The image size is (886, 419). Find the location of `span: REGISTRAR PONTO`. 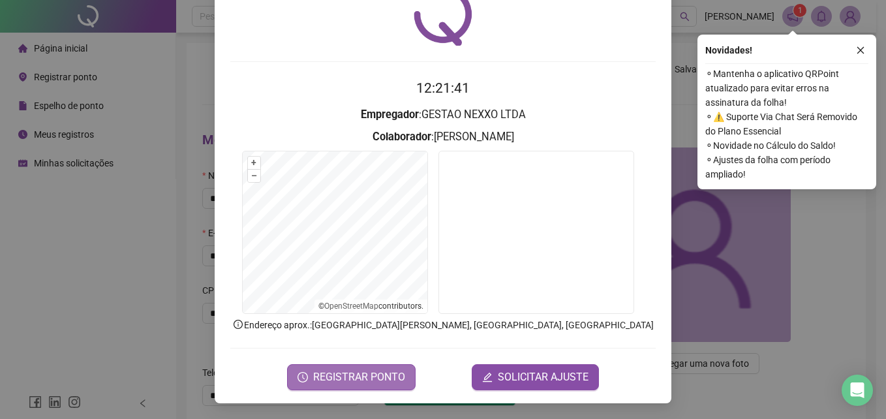

span: REGISTRAR PONTO is located at coordinates (359, 377).